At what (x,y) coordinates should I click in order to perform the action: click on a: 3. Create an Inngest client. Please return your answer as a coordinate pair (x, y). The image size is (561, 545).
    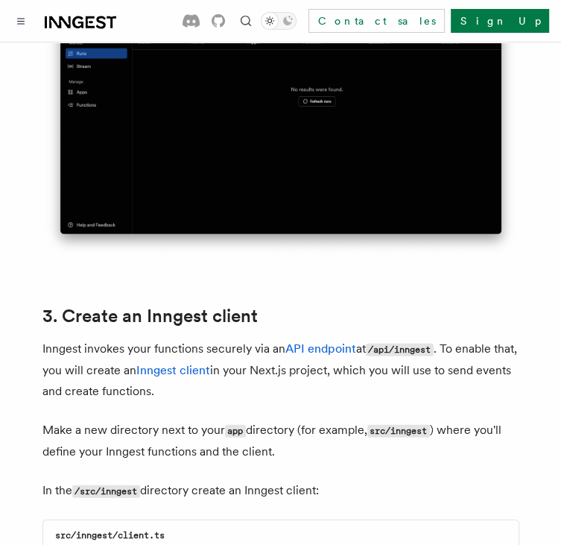
    Looking at the image, I should click on (150, 316).